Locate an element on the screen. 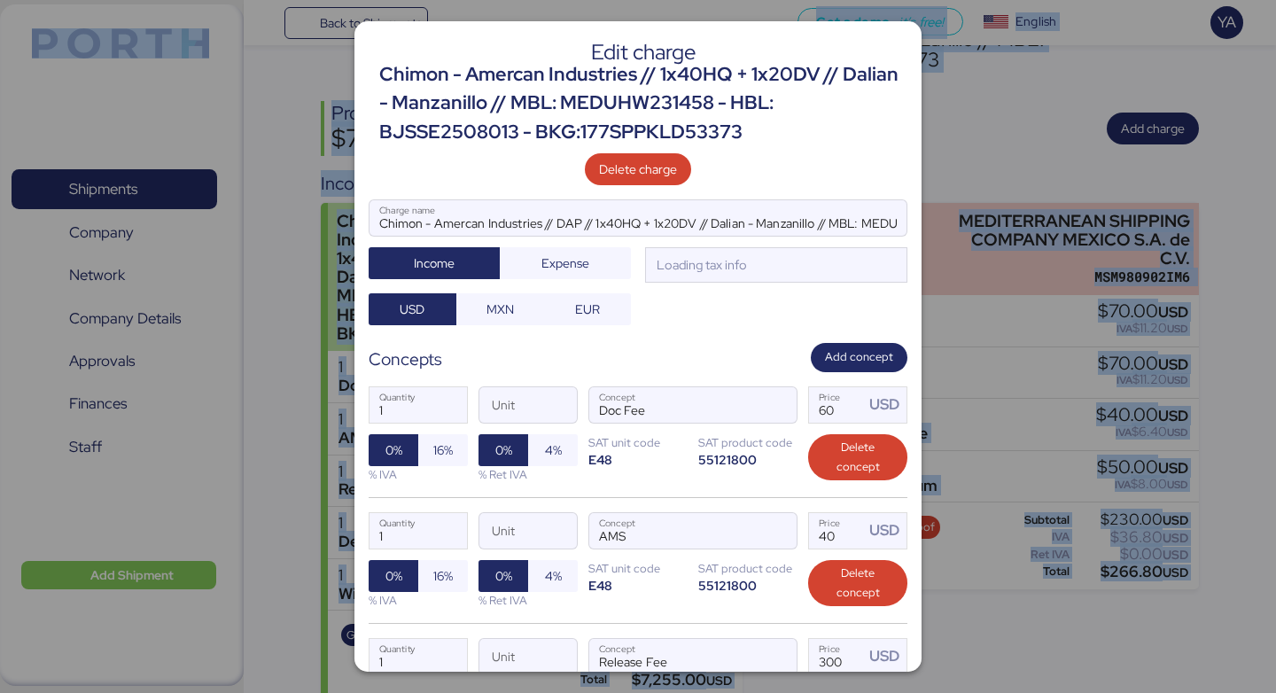 The height and width of the screenshot is (693, 1276). button: Delete charge is located at coordinates (638, 169).